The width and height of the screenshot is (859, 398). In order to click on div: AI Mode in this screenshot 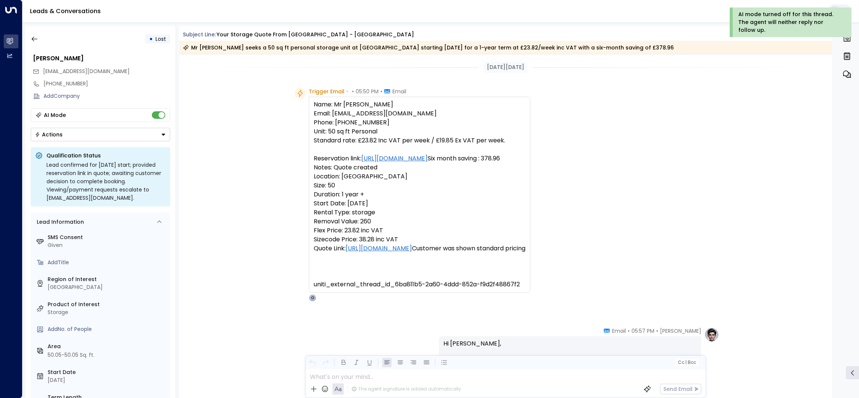, I will do `click(55, 115)`.